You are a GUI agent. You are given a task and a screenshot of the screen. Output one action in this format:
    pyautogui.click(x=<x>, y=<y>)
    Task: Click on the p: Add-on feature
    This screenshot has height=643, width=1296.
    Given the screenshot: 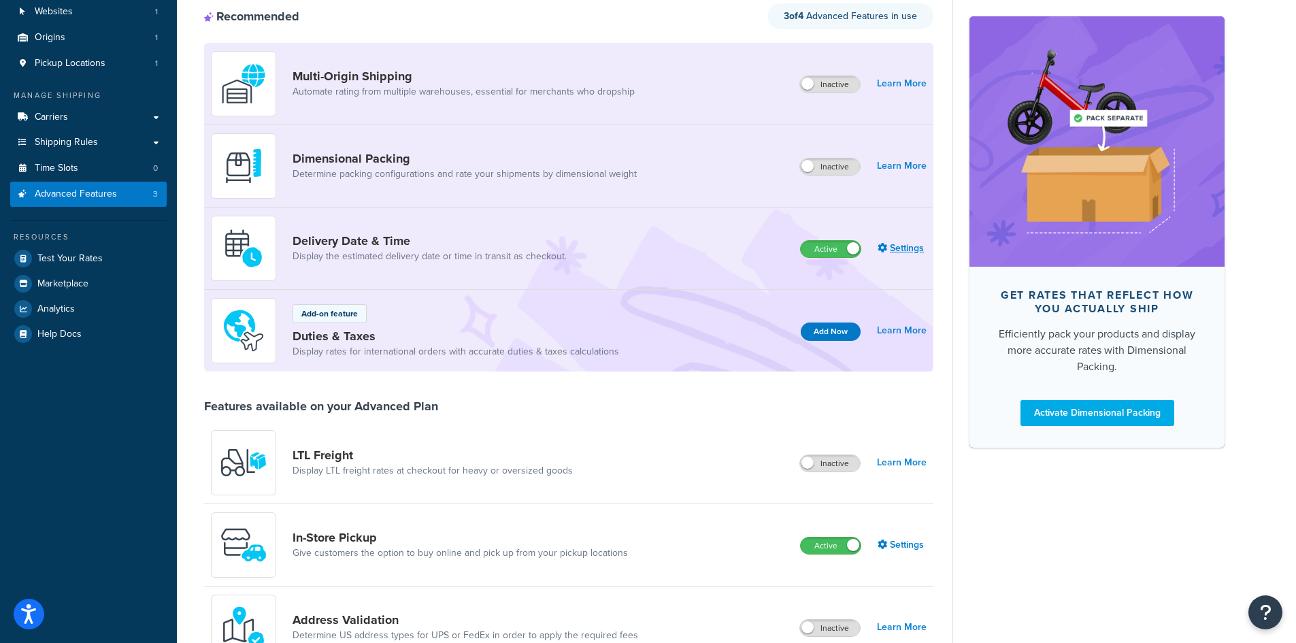 What is the action you would take?
    pyautogui.click(x=329, y=314)
    